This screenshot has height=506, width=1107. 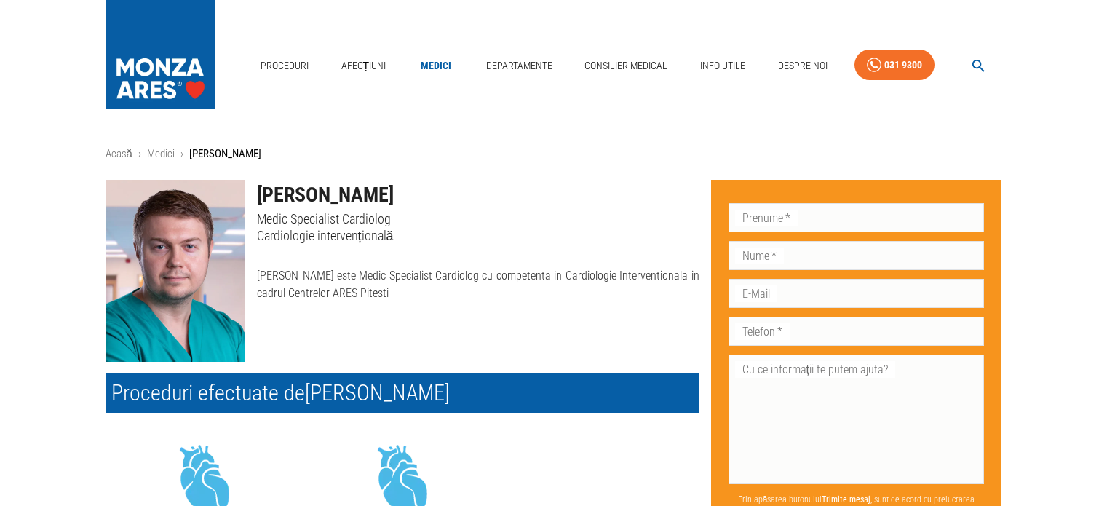 What do you see at coordinates (519, 65) in the screenshot?
I see `a: Departamente` at bounding box center [519, 65].